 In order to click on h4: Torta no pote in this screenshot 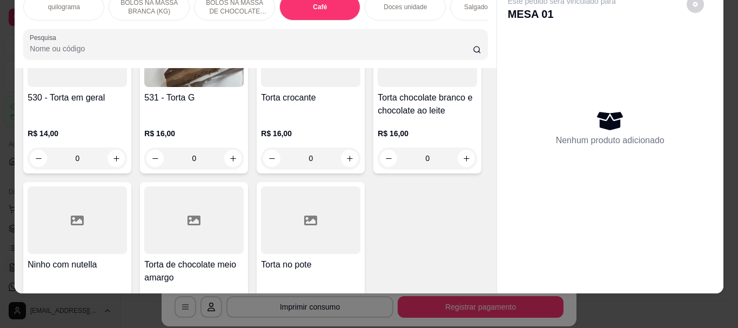, I will do `click(311, 265)`.